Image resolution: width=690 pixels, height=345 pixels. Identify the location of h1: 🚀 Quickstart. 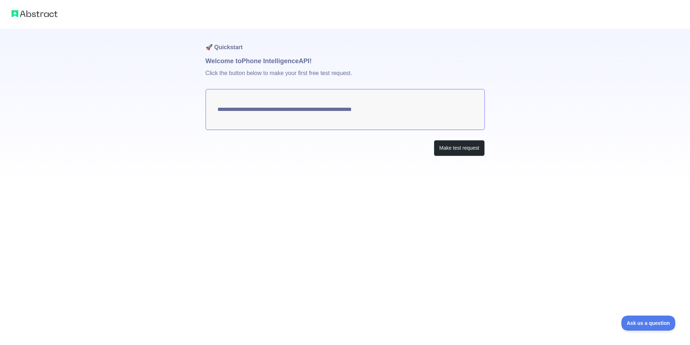
(345, 42).